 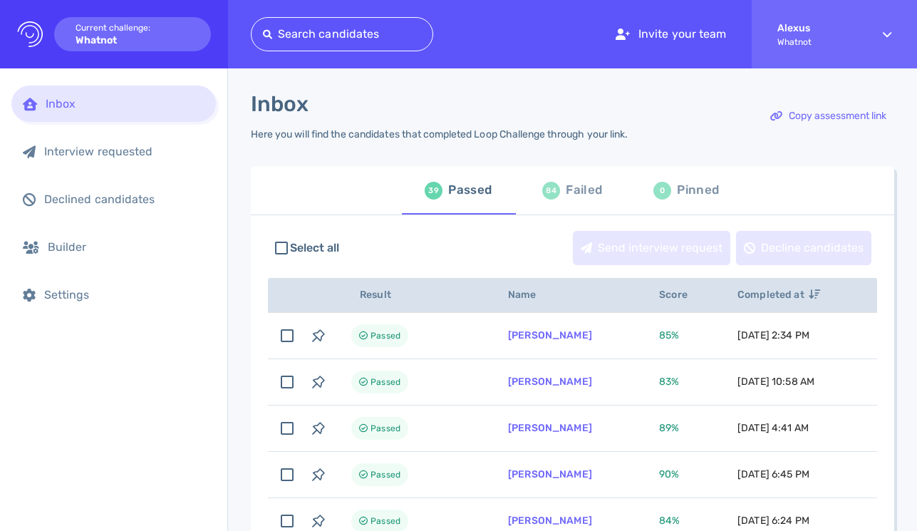 I want to click on div: Here you will find the candidates that completed Loop Challenge through your link., so click(x=439, y=134).